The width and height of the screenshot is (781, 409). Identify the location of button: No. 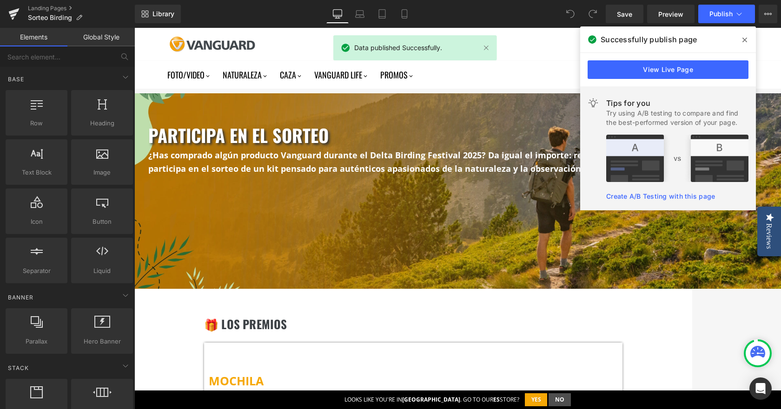
(425, 372).